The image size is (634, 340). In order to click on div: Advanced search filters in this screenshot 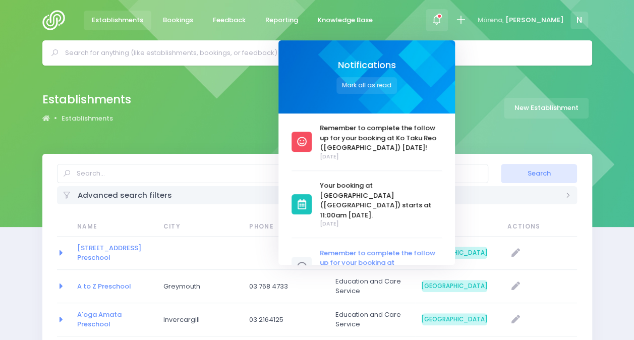, I will do `click(317, 195)`.